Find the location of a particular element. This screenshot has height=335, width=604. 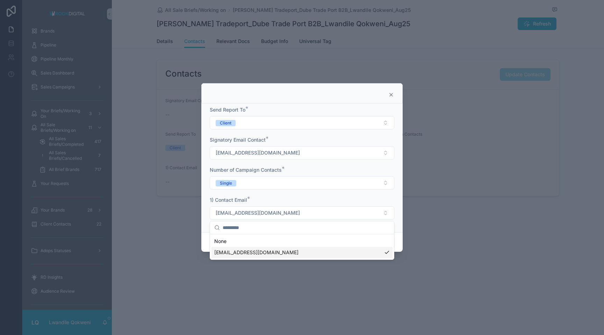

div: Single is located at coordinates (226, 183).